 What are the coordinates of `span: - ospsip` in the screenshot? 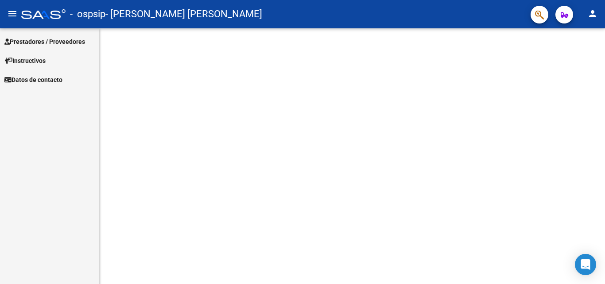 It's located at (88, 14).